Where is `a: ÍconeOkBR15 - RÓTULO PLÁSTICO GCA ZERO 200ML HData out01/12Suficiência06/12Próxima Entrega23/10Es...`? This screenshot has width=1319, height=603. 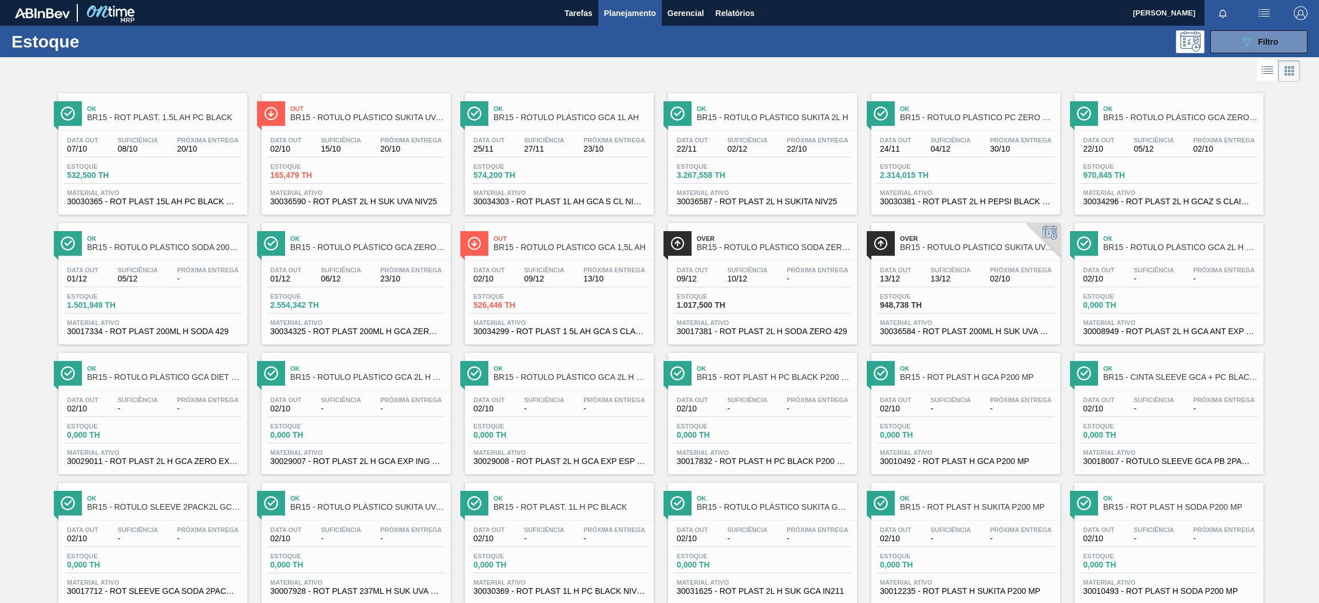
a: ÍconeOkBR15 - RÓTULO PLÁSTICO GCA ZERO 200ML HData out01/12Suficiência06/12Próxima Entrega23/10Es... is located at coordinates (354, 279).